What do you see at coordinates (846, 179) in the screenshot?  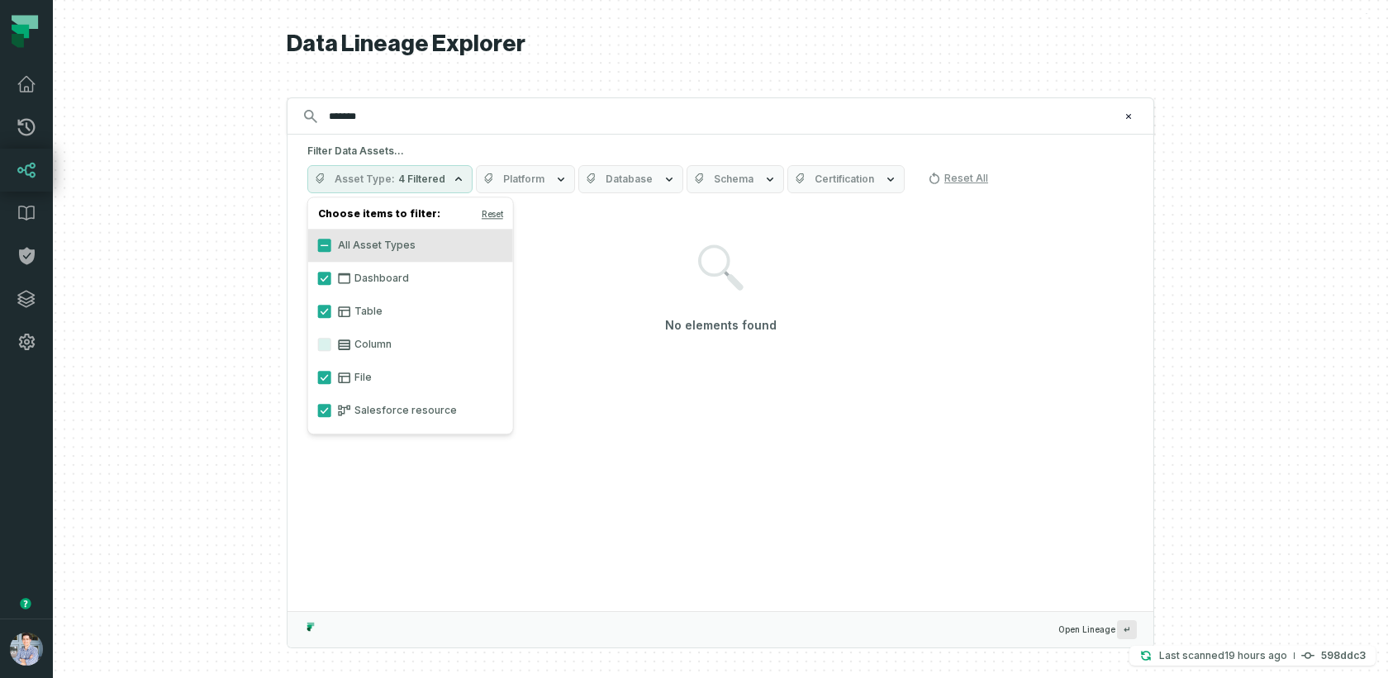 I see `button: Certification` at bounding box center [846, 179].